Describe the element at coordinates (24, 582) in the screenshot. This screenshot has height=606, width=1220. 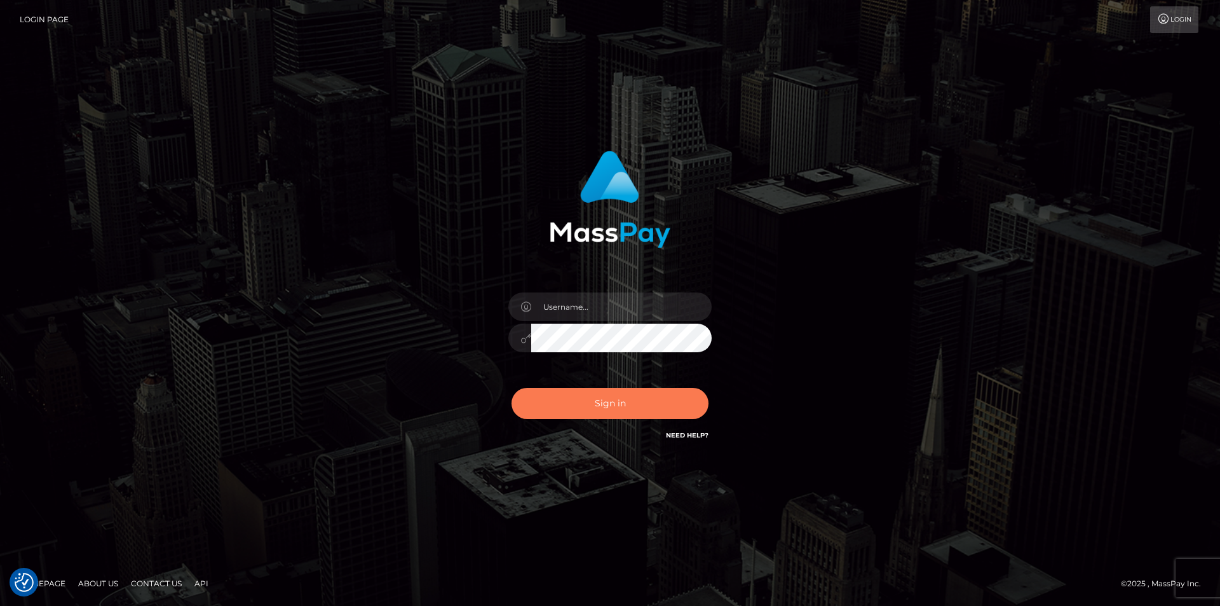
I see `img: Revisit consent button` at that location.